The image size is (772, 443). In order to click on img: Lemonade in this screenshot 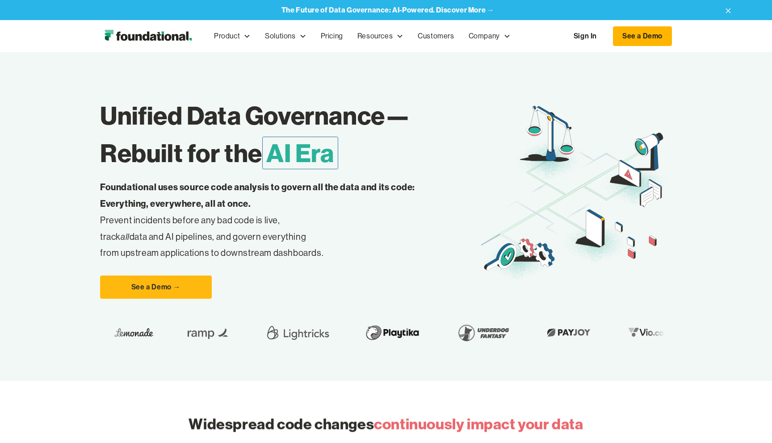, I will do `click(133, 333)`.